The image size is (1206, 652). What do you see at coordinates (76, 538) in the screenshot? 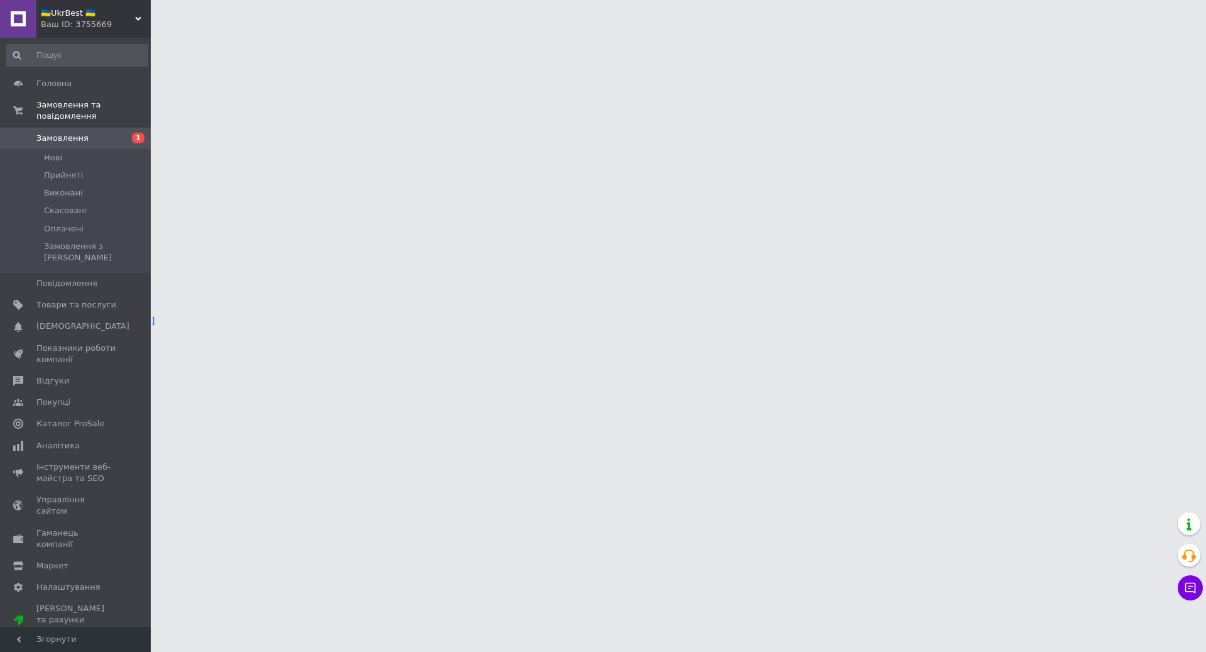
I see `span: Гаманець компанії` at bounding box center [76, 538].